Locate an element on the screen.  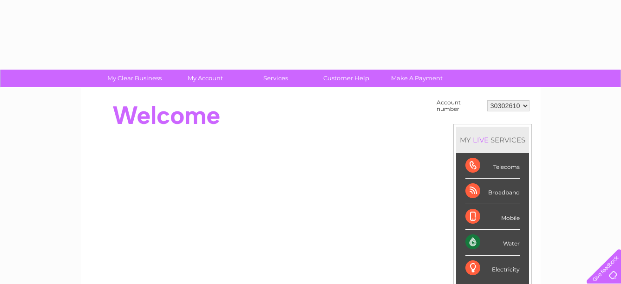
a: My Clear Business is located at coordinates (134, 78).